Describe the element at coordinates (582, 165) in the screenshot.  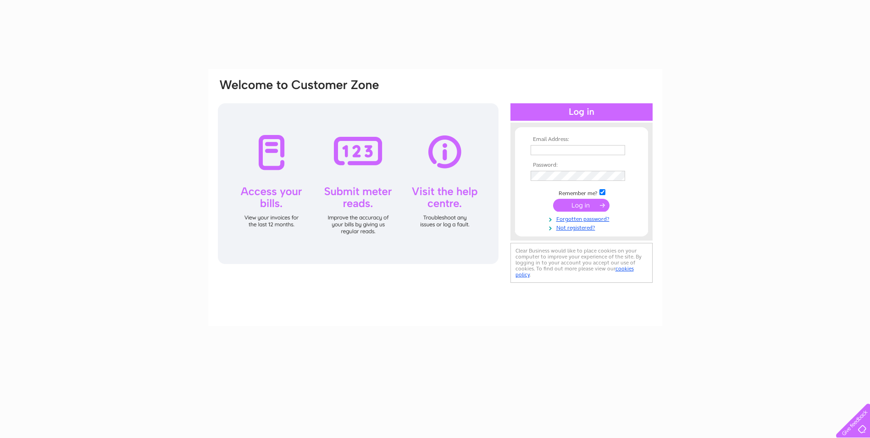
I see `th: Password:` at that location.